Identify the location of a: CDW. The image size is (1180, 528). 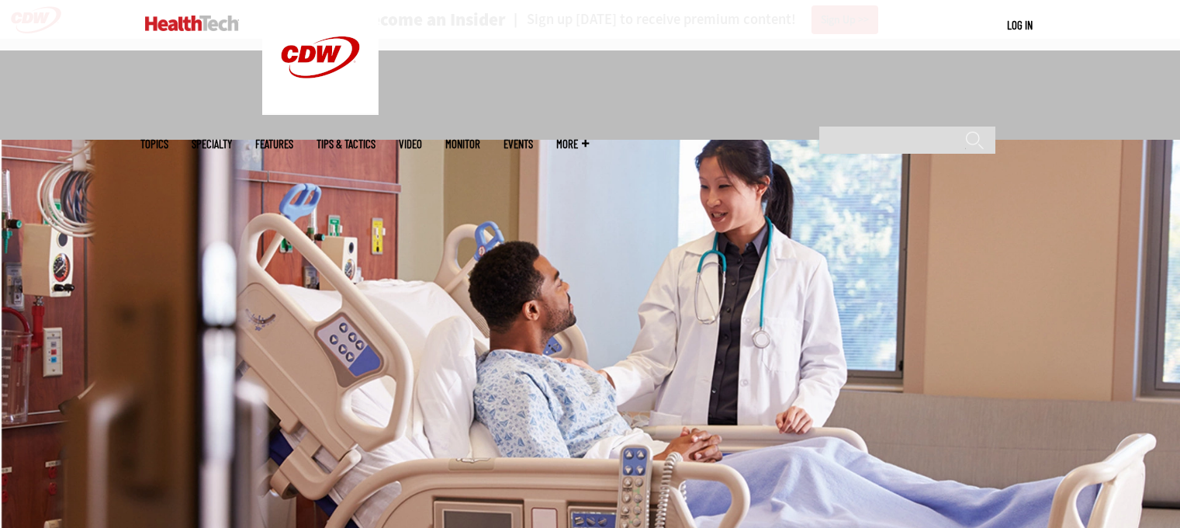
(321, 110).